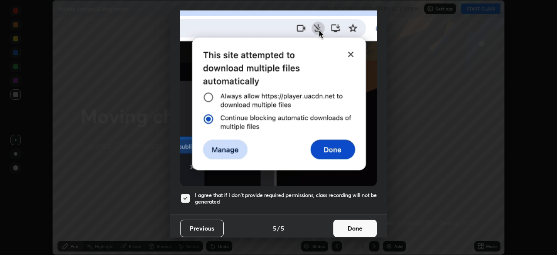 The width and height of the screenshot is (557, 255). What do you see at coordinates (202, 228) in the screenshot?
I see `button: Previous` at bounding box center [202, 228].